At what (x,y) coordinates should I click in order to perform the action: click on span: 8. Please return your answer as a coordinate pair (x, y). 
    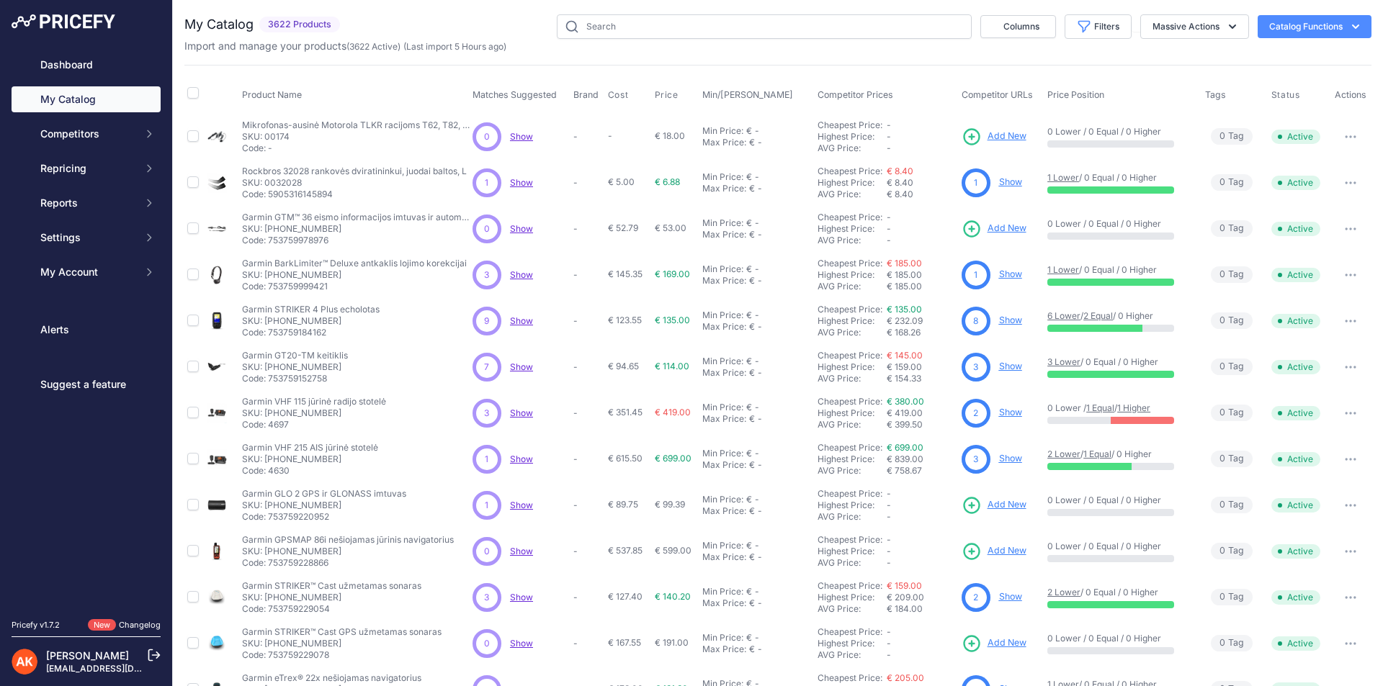
    Looking at the image, I should click on (975, 321).